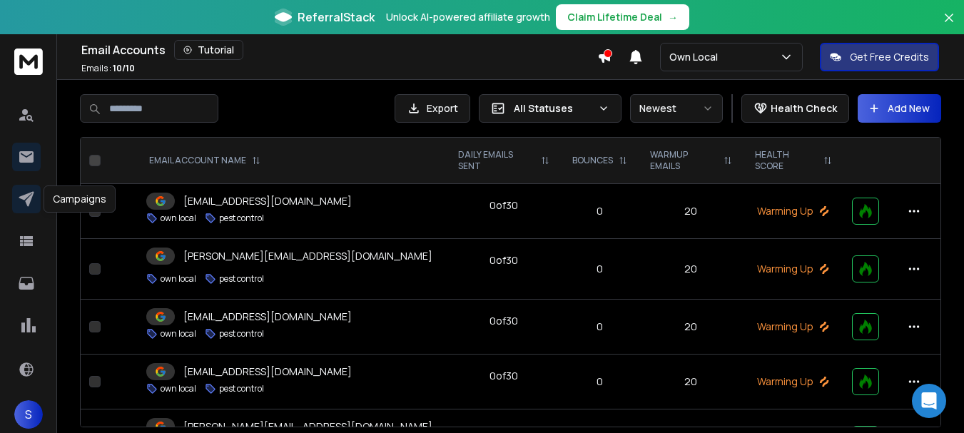 This screenshot has width=964, height=433. I want to click on button: Health Check, so click(795, 108).